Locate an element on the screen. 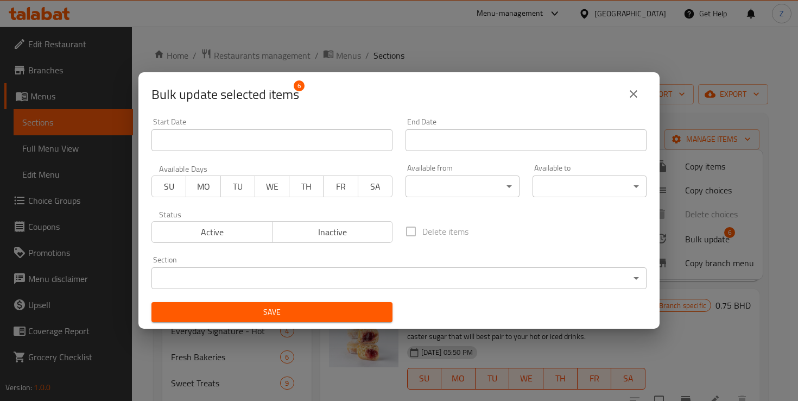  button: close is located at coordinates (634, 94).